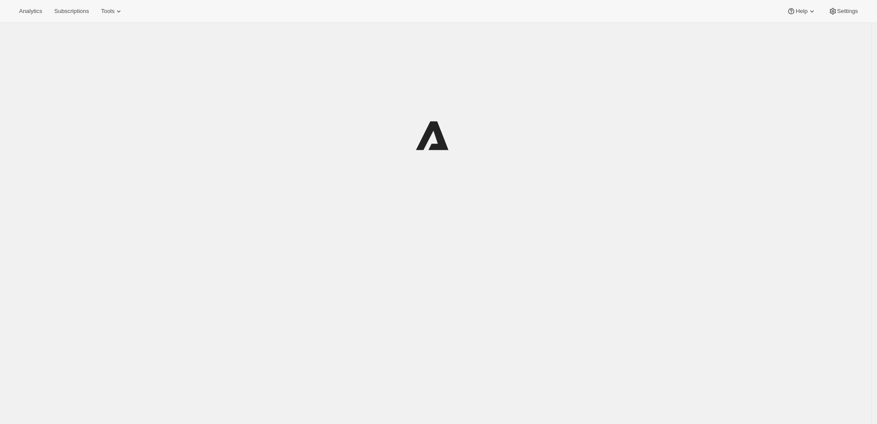 This screenshot has height=424, width=877. What do you see at coordinates (112, 11) in the screenshot?
I see `button: Tools` at bounding box center [112, 11].